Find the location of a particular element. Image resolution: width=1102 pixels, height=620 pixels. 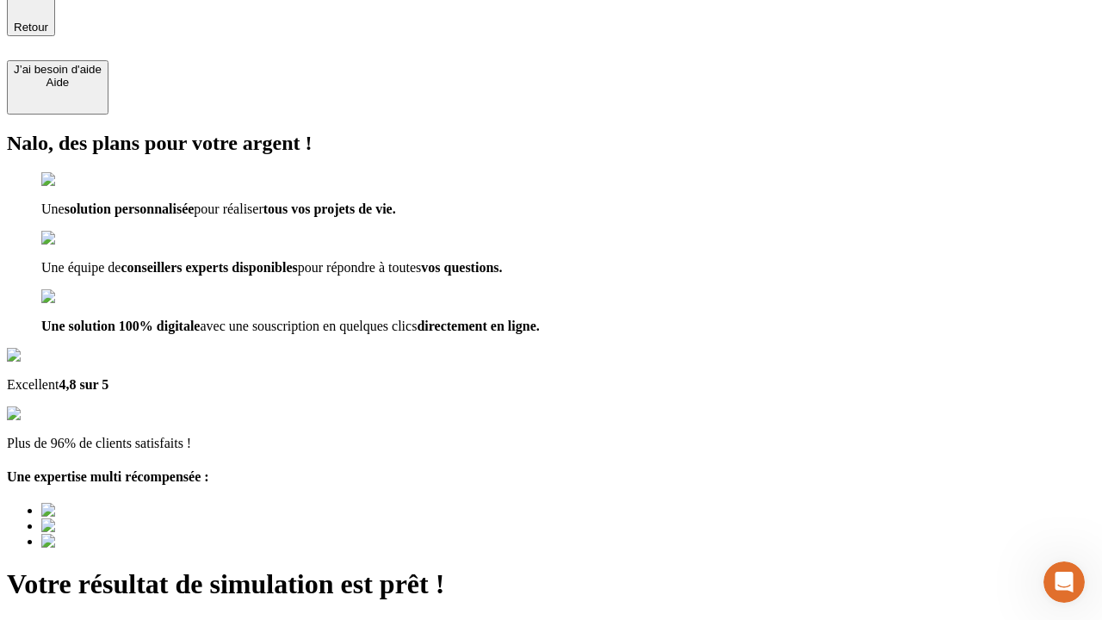

span: vos questions. is located at coordinates (461, 267).